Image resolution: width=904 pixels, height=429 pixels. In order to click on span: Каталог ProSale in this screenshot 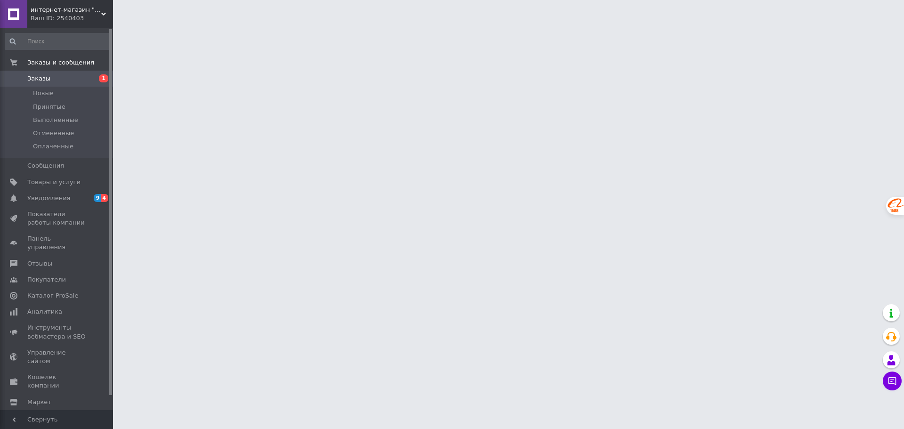, I will do `click(53, 296)`.